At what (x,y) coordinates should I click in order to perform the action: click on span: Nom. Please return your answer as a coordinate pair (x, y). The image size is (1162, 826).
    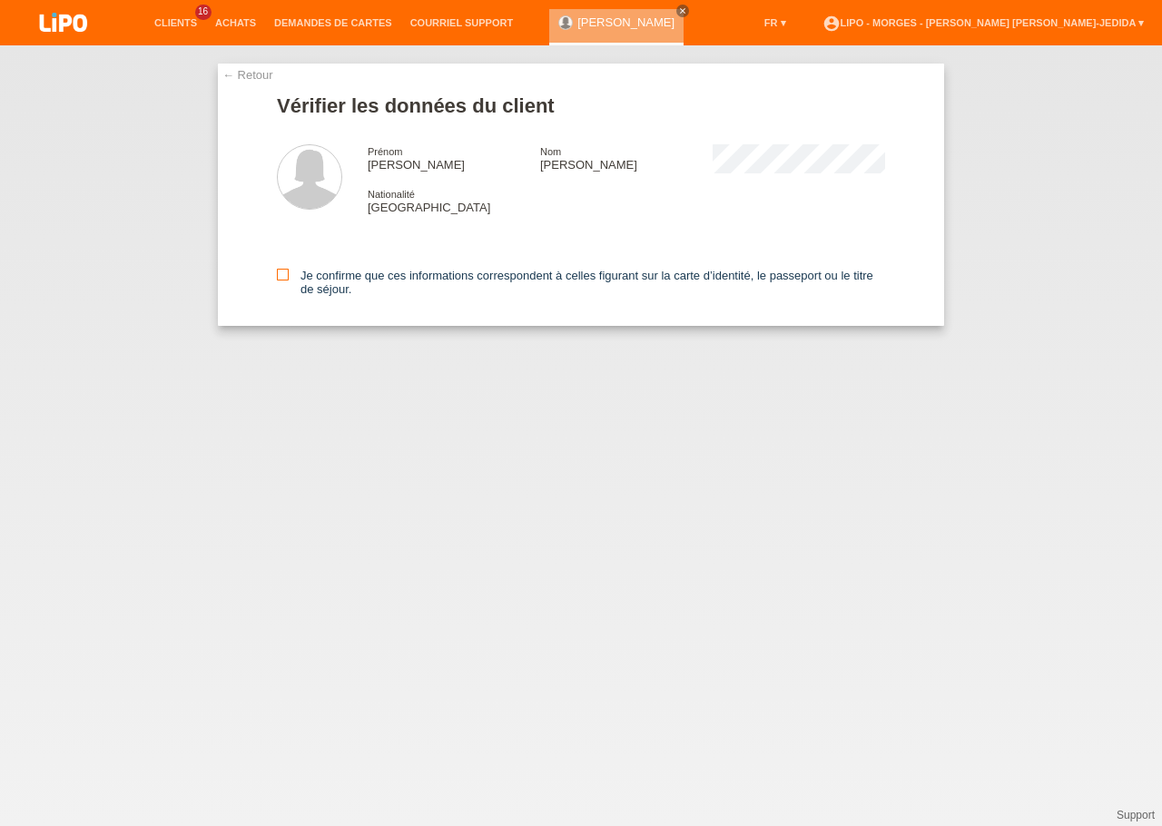
    Looking at the image, I should click on (550, 152).